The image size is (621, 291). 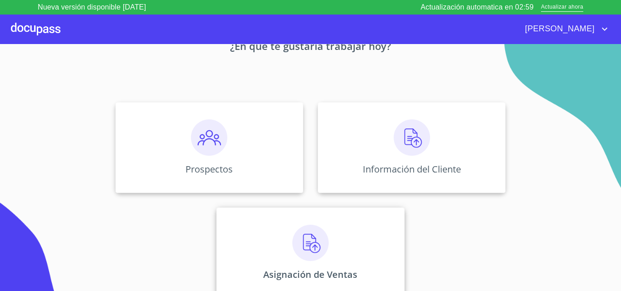 What do you see at coordinates (562, 7) in the screenshot?
I see `span: Actualizar ahora` at bounding box center [562, 7].